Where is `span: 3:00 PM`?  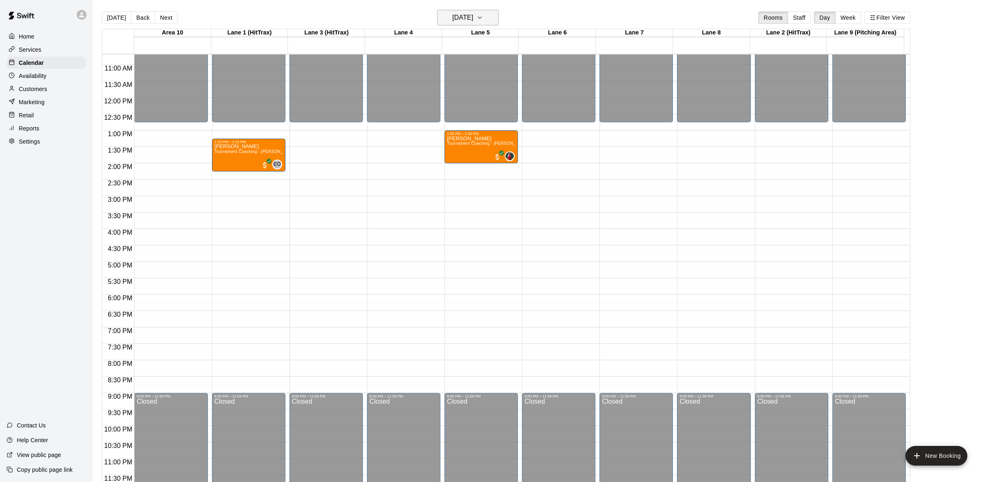 span: 3:00 PM is located at coordinates (120, 199).